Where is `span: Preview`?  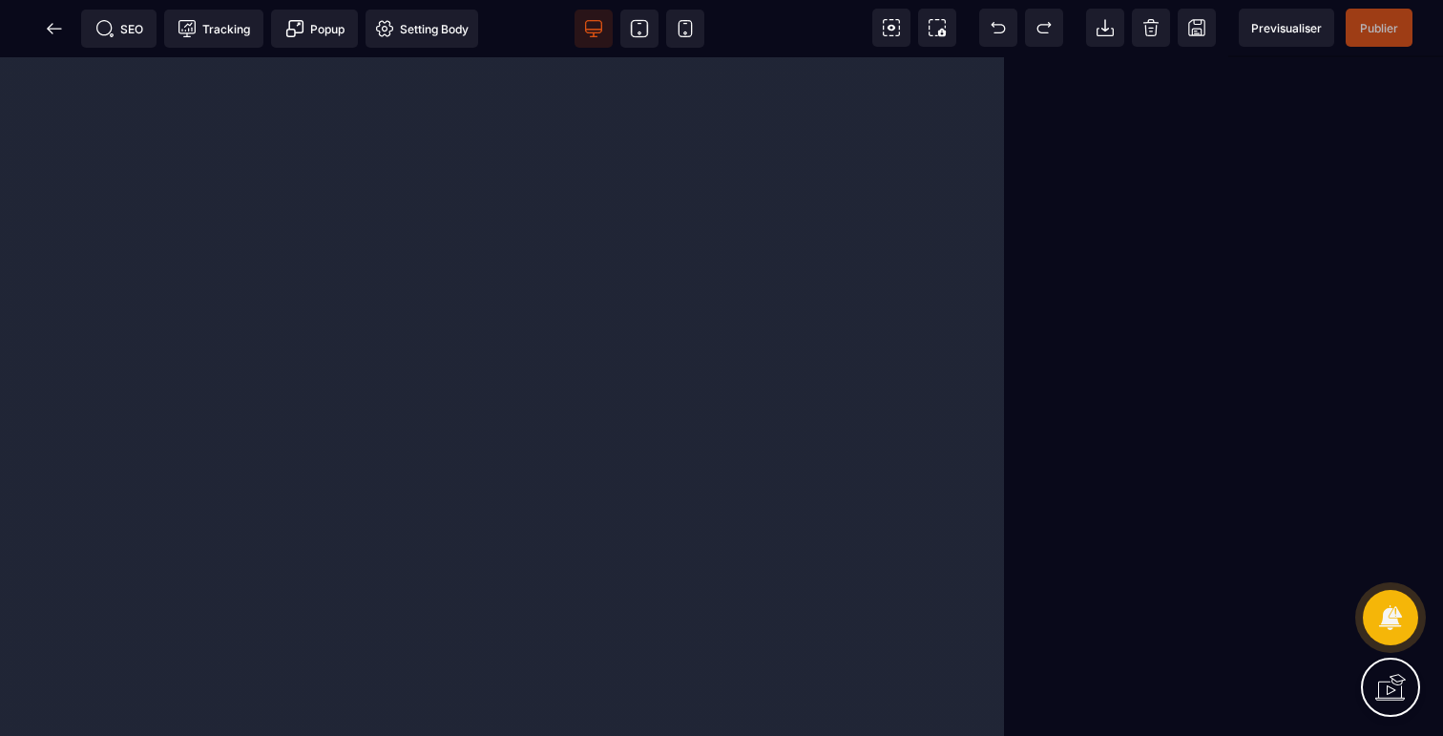 span: Preview is located at coordinates (1286, 28).